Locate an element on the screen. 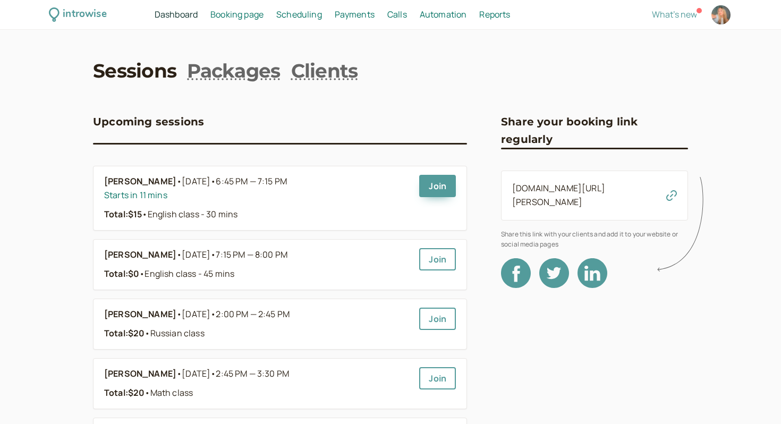  h3: Upcoming sessions is located at coordinates (148, 122).